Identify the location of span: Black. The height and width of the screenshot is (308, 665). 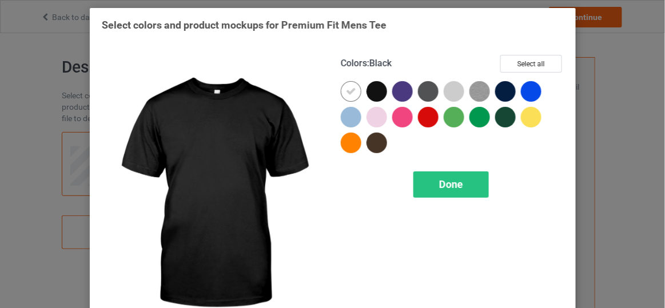
(380, 63).